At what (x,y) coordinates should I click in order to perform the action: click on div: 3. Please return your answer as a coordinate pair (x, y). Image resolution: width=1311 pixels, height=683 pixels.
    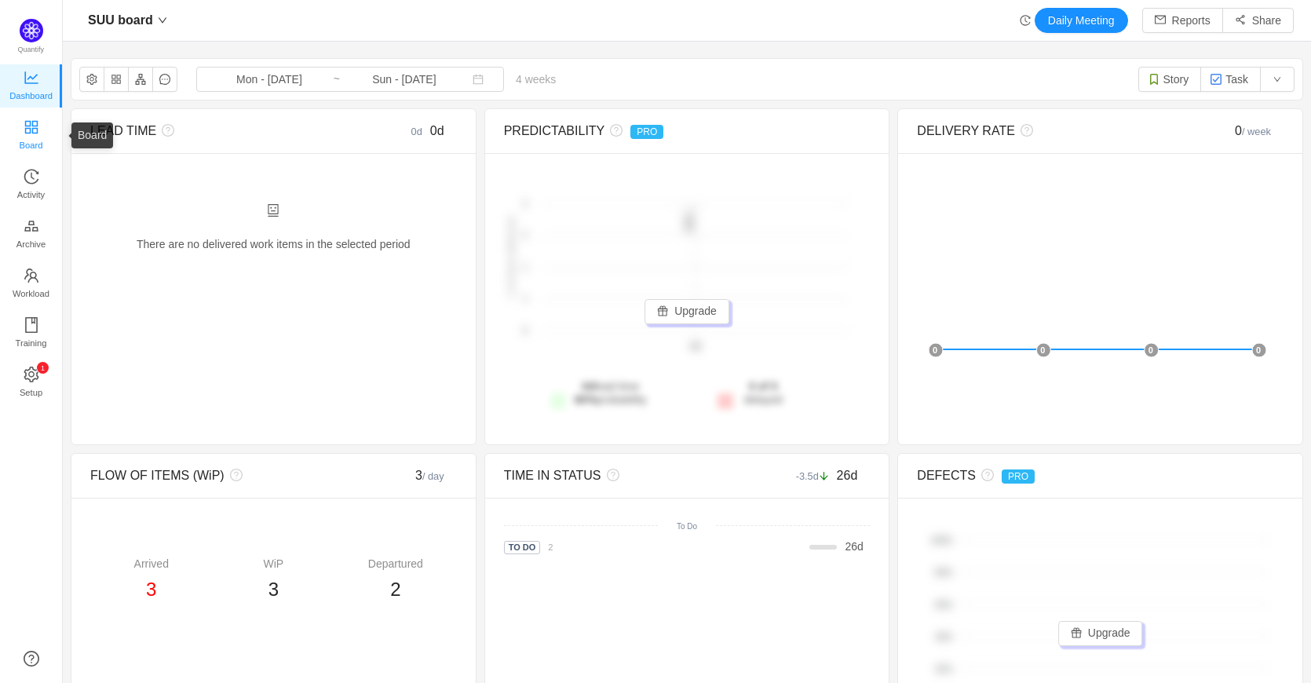
    Looking at the image, I should click on (411, 476).